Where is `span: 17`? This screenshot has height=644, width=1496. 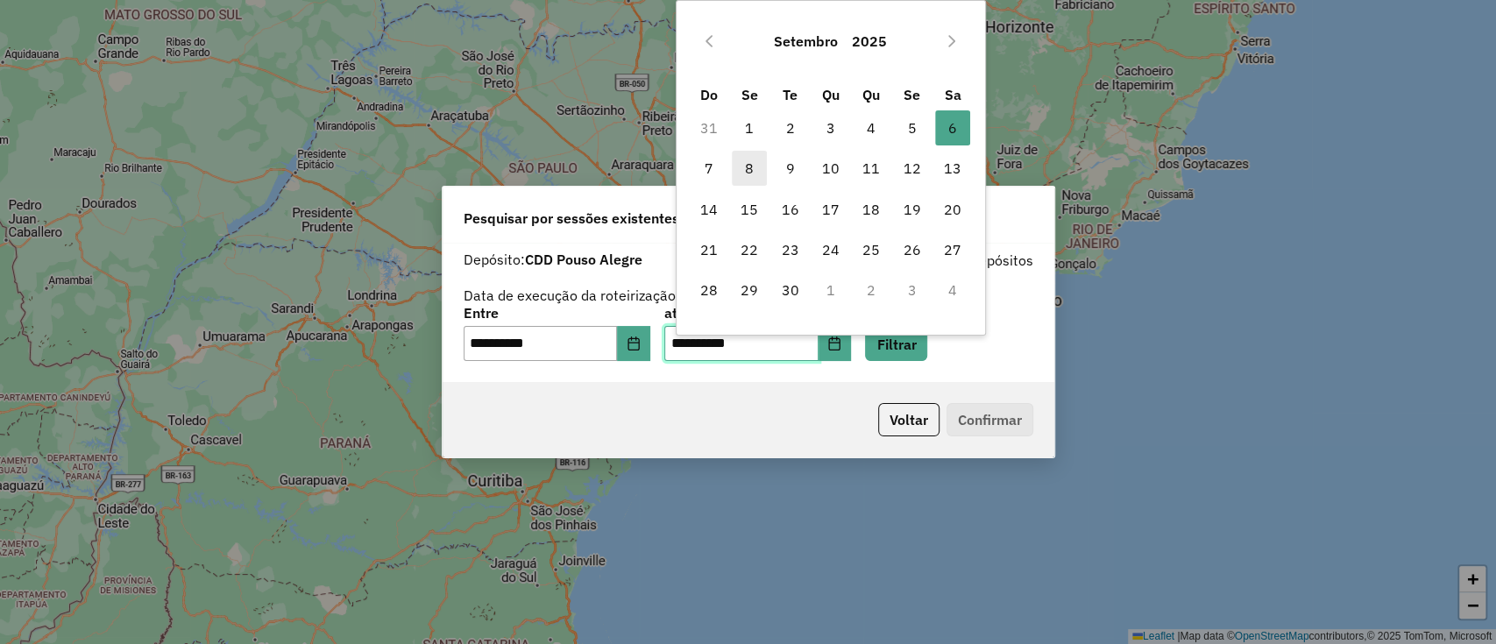 span: 17 is located at coordinates (831, 210).